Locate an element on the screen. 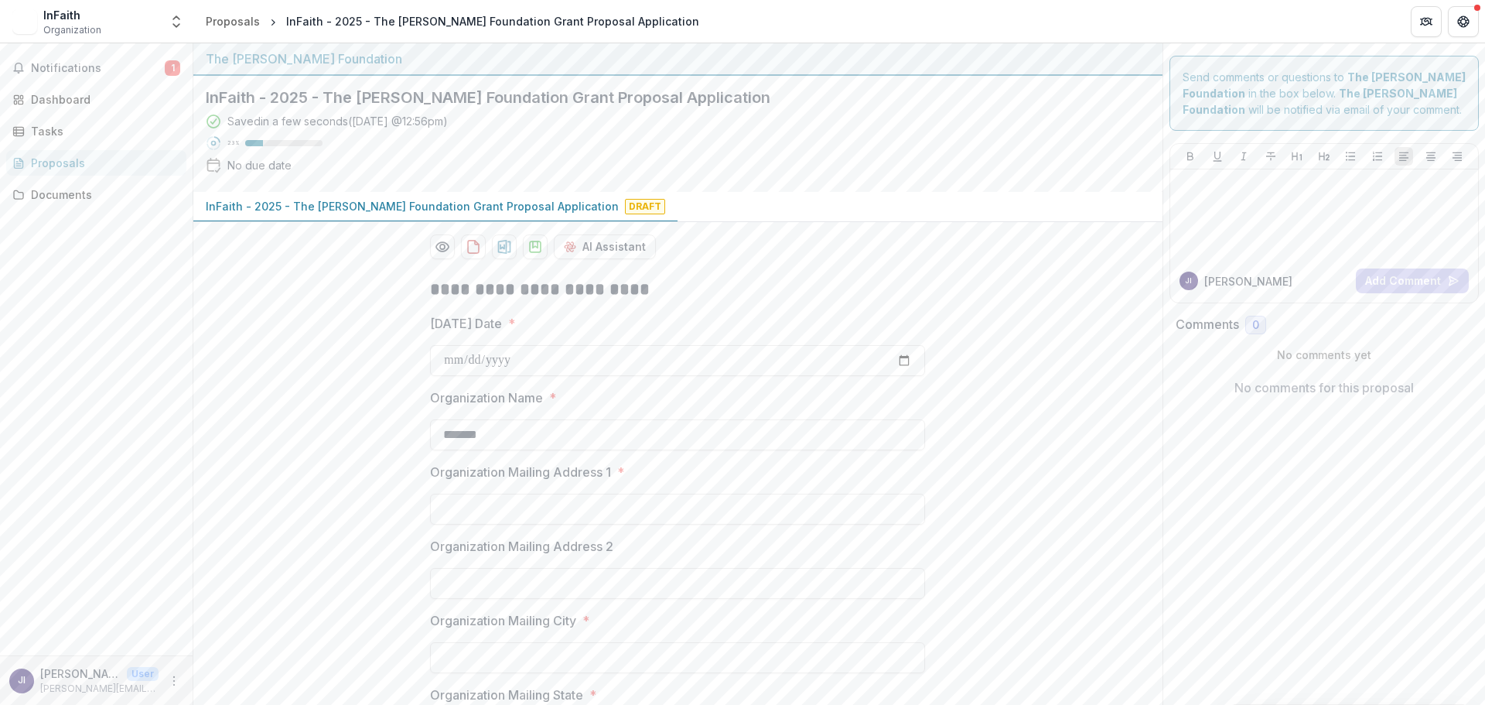  button: Preview 7a37dd4b-899e-475c-959f-4e6775404c60-0.pdf is located at coordinates (442, 247).